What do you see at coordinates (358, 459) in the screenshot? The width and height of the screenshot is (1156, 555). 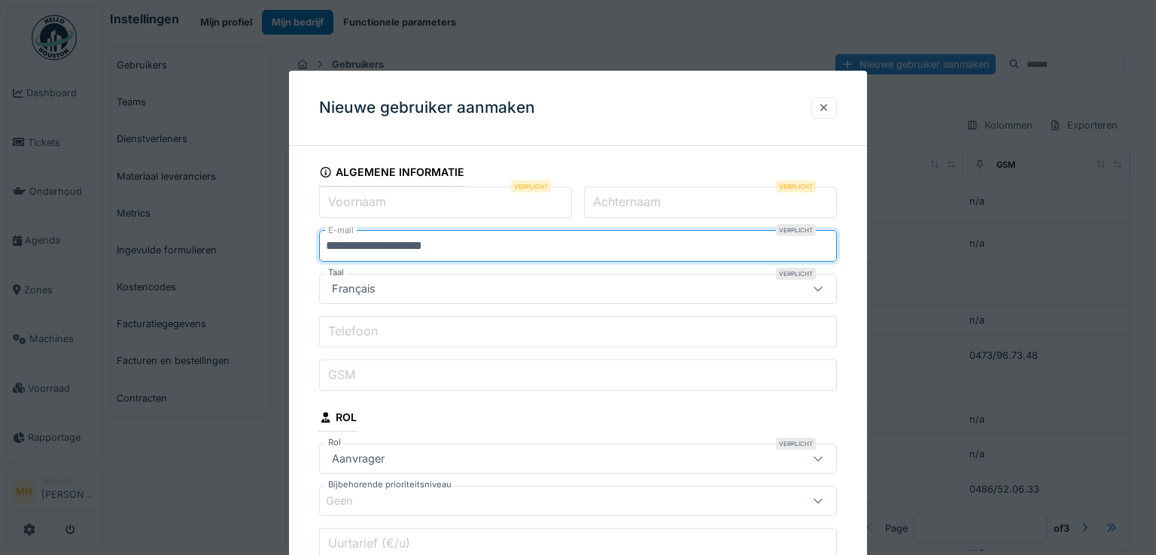 I see `div: Aanvrager` at bounding box center [358, 459].